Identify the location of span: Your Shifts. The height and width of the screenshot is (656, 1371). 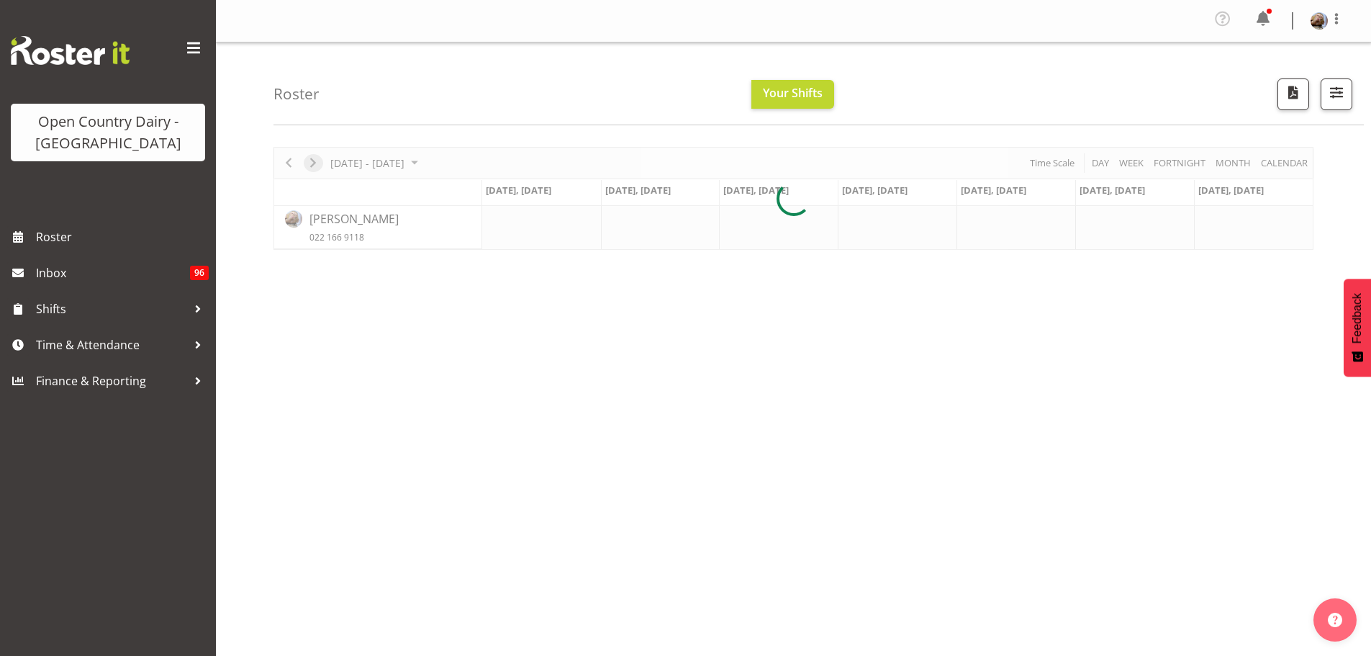
(792, 93).